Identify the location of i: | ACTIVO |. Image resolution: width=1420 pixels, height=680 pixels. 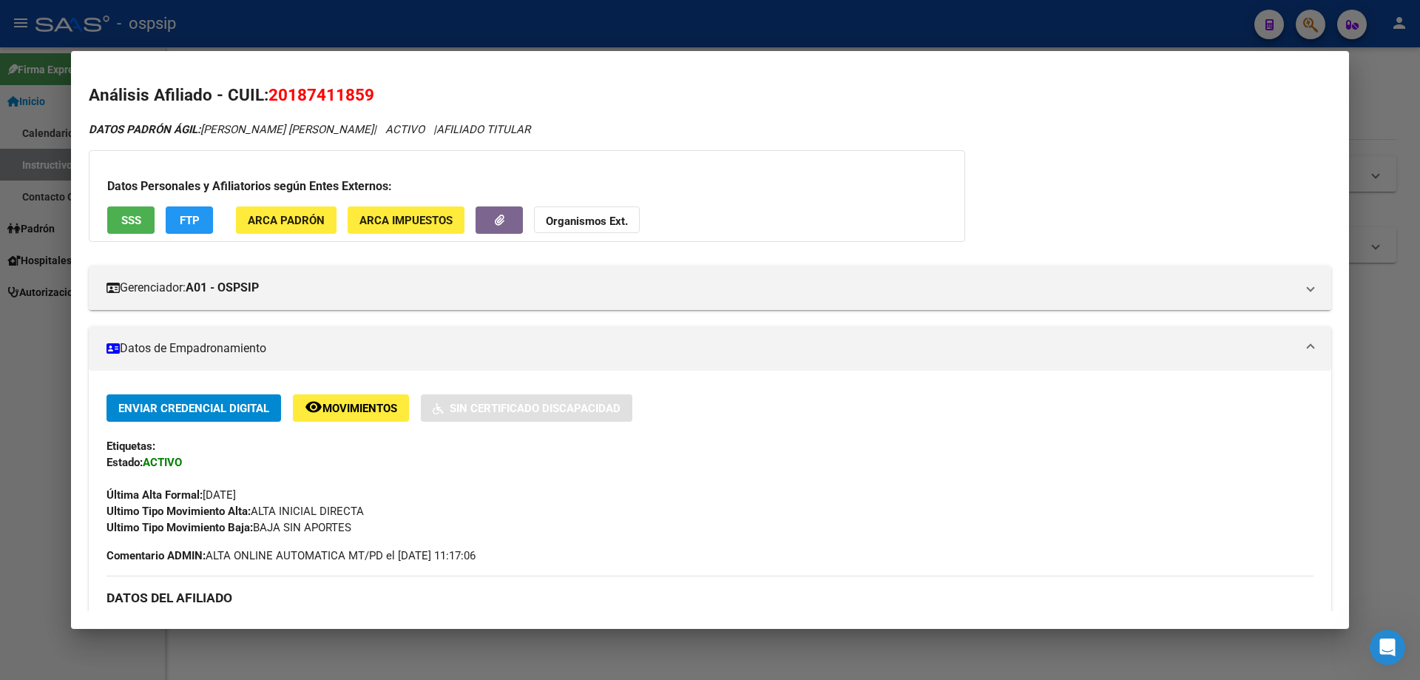
(309, 129).